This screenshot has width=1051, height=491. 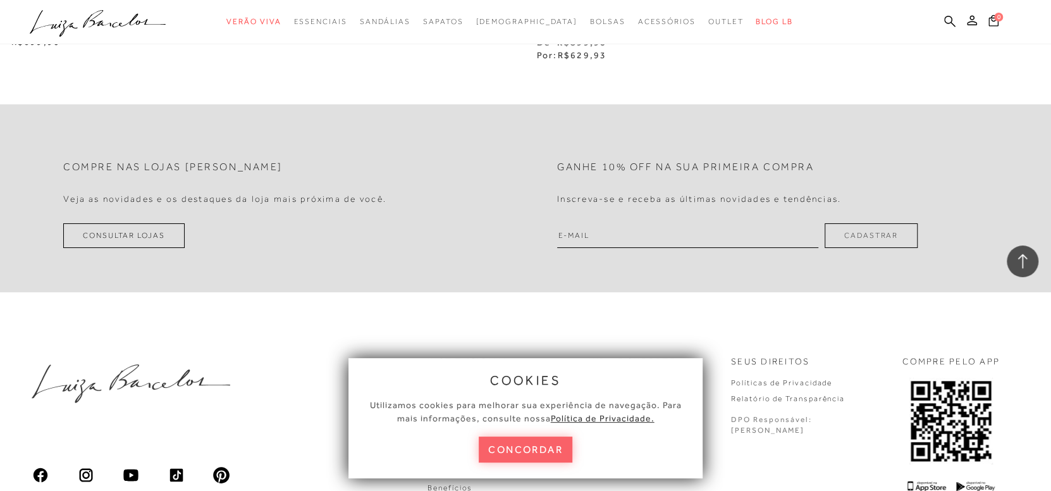 What do you see at coordinates (224, 198) in the screenshot?
I see `h4: Veja as novidades e os destaques da loja mais próxima de você.` at bounding box center [224, 198].